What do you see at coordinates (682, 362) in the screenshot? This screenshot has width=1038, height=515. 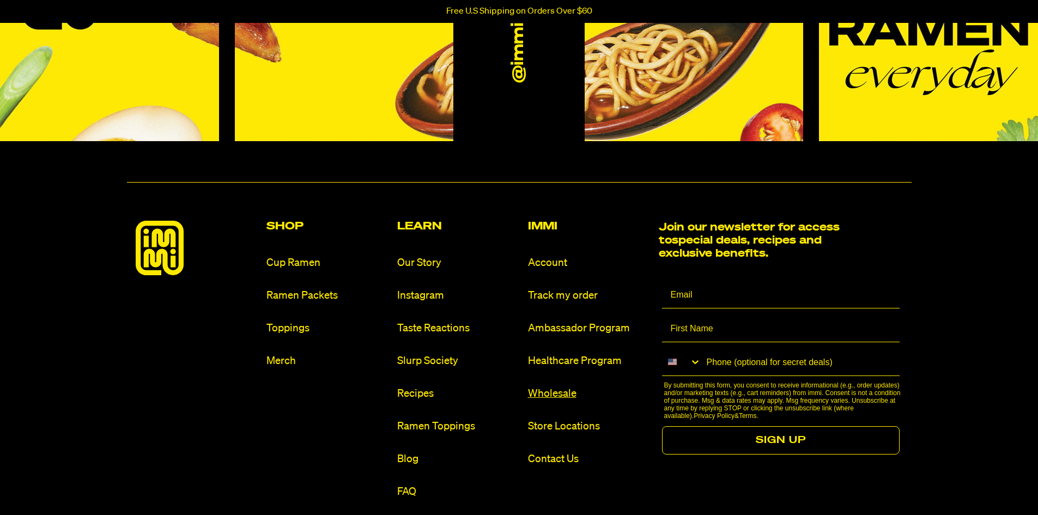 I see `button: Search Countries` at bounding box center [682, 362].